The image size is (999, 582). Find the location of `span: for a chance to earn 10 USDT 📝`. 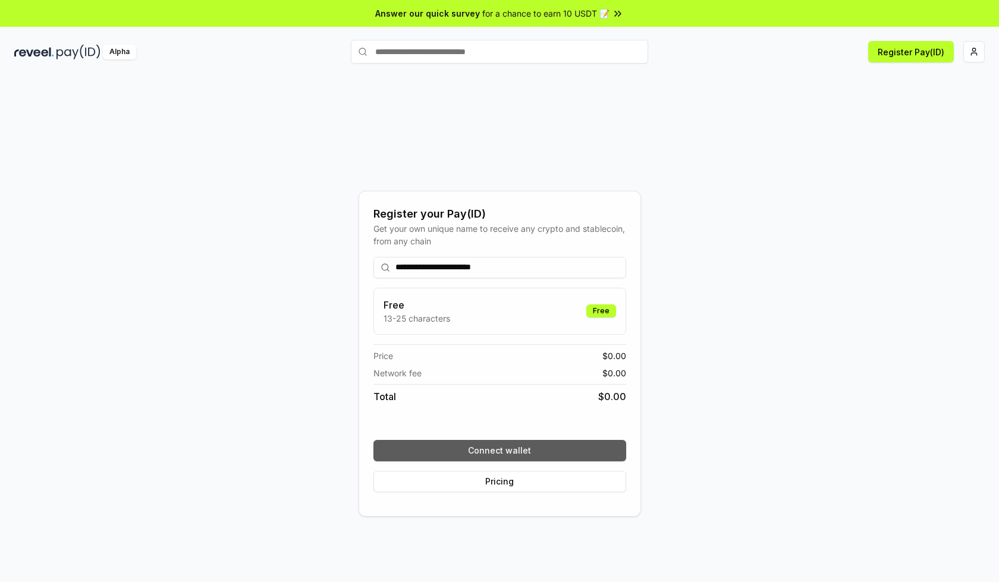

span: for a chance to earn 10 USDT 📝 is located at coordinates (546, 13).